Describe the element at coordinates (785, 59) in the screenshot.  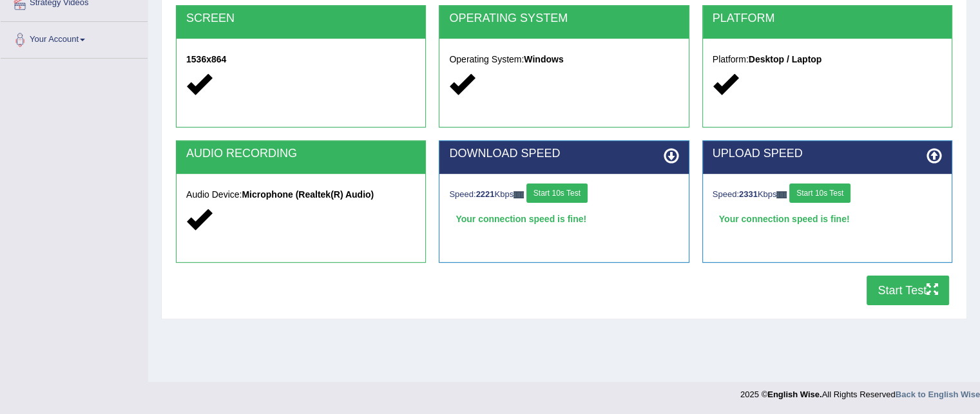
I see `strong: Desktop / Laptop` at that location.